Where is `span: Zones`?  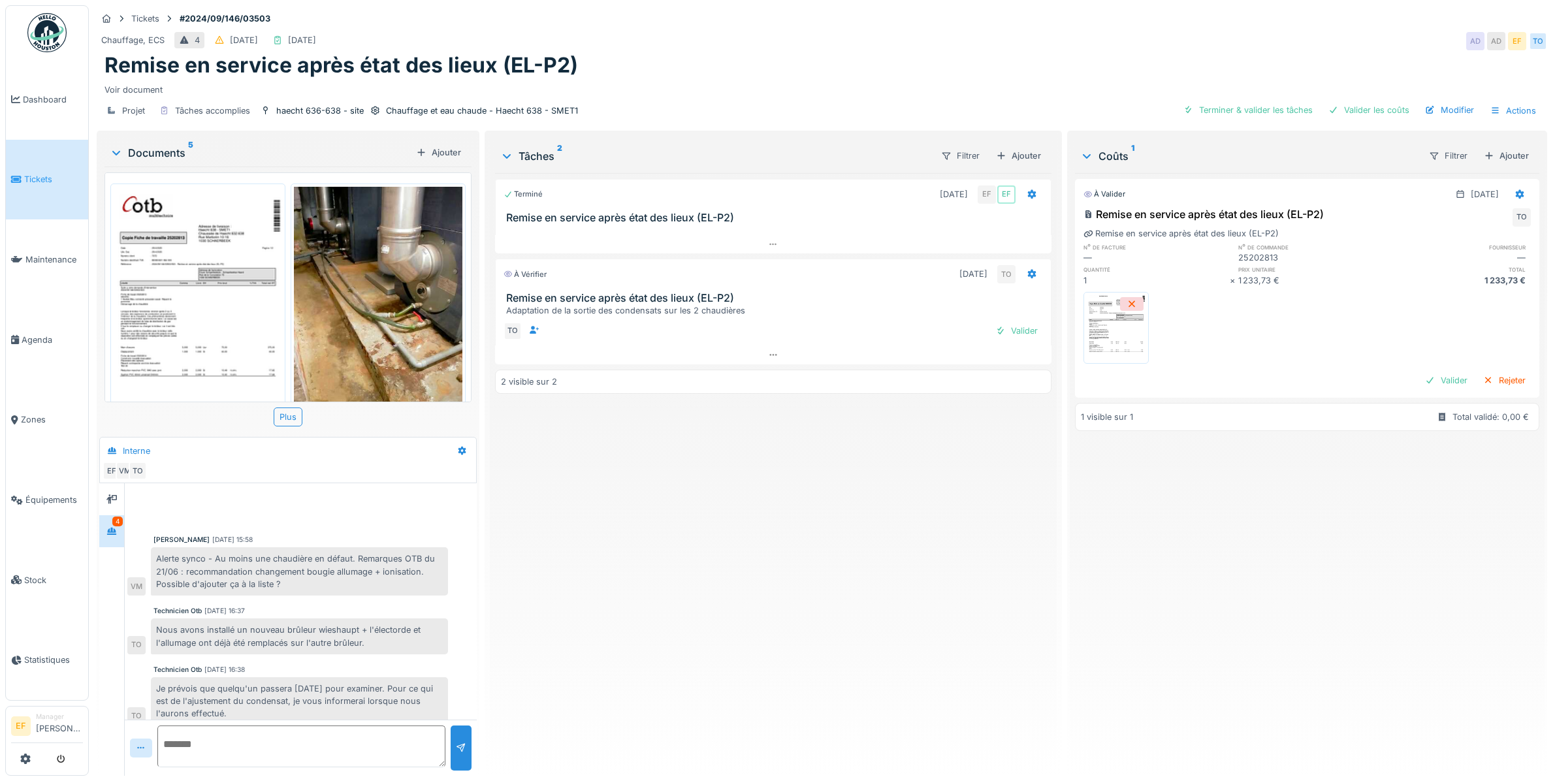 span: Zones is located at coordinates (52, 419).